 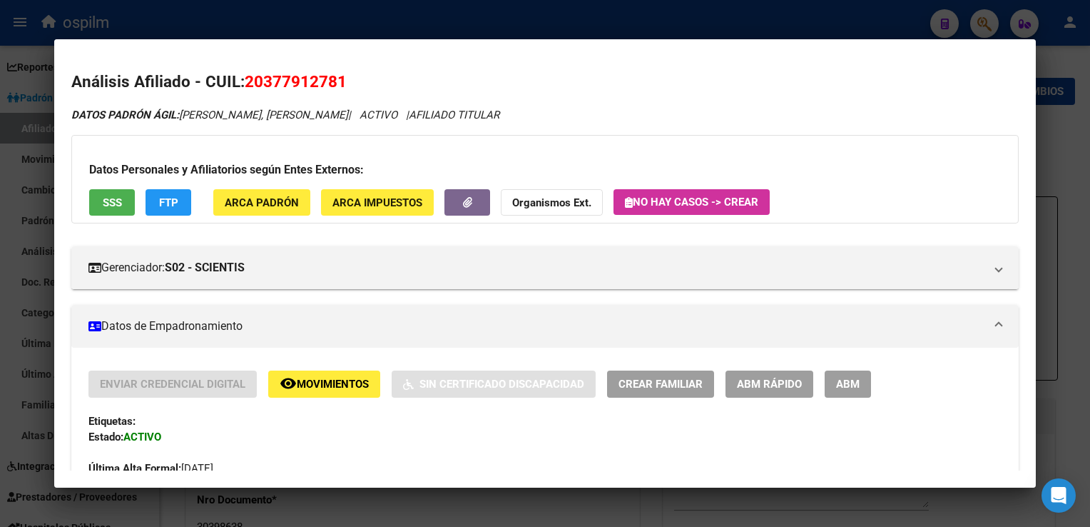 What do you see at coordinates (168, 202) in the screenshot?
I see `button: FTP` at bounding box center [168, 202].